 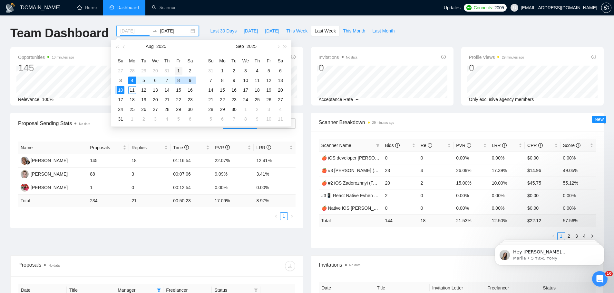 I want to click on td: 2025-08-19, so click(x=144, y=100).